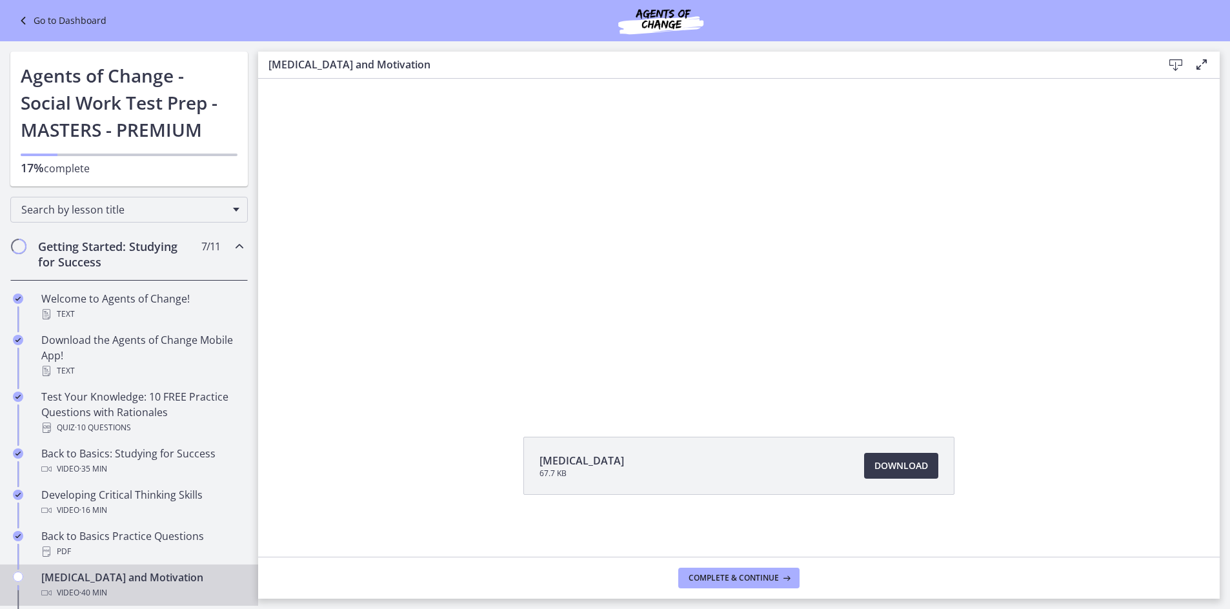 The width and height of the screenshot is (1230, 609). Describe the element at coordinates (124, 210) in the screenshot. I see `span: Search by lesson title` at that location.